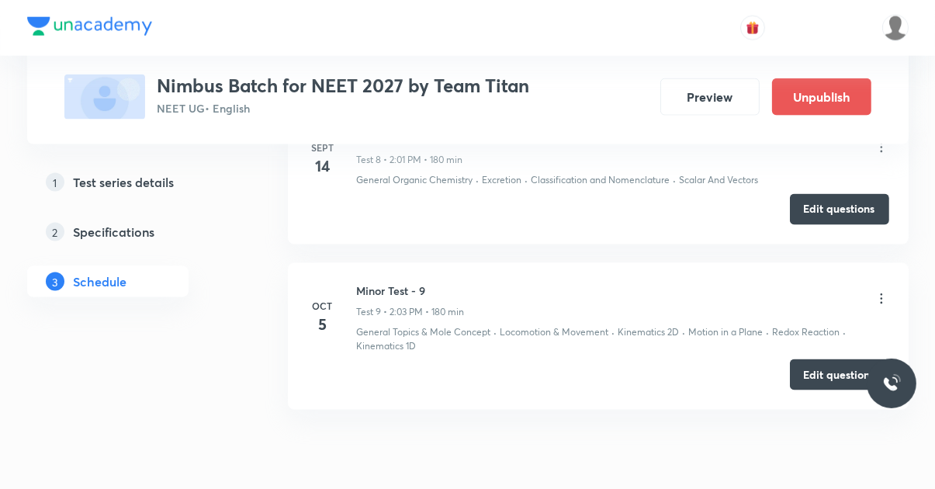 This screenshot has width=935, height=489. I want to click on p: Redox Reaction, so click(806, 332).